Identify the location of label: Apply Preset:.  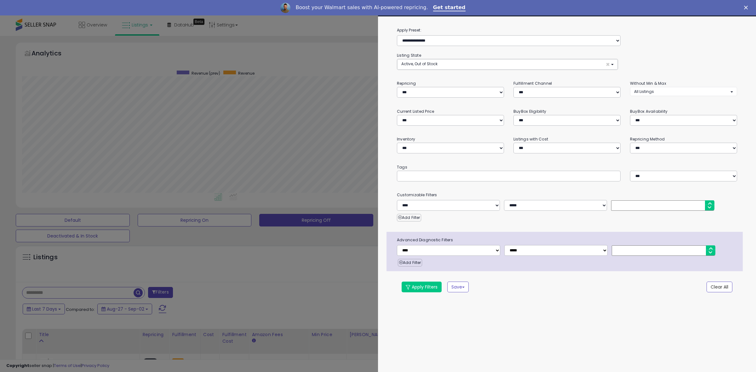
(567, 30).